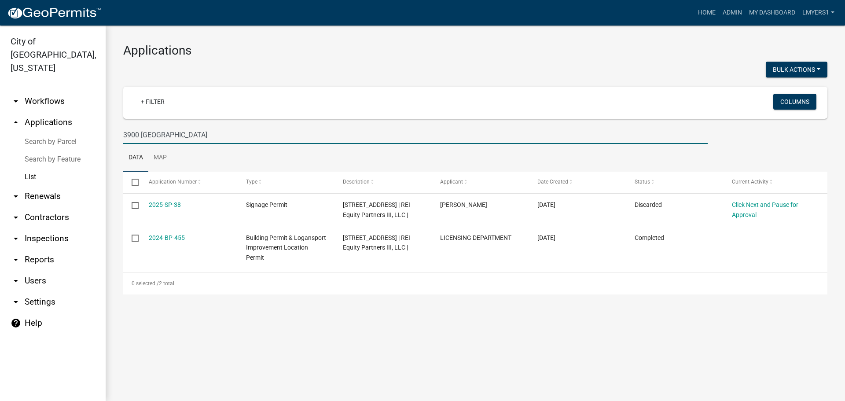  Describe the element at coordinates (750, 182) in the screenshot. I see `span: Current Activity` at that location.